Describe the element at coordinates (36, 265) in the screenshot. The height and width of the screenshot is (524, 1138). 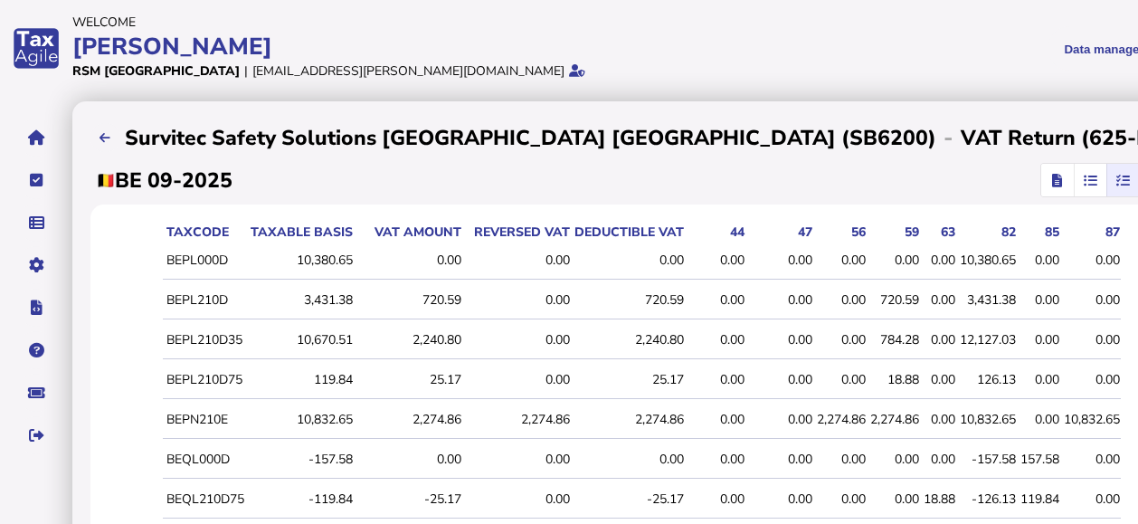
I see `button: Manage settings` at that location.